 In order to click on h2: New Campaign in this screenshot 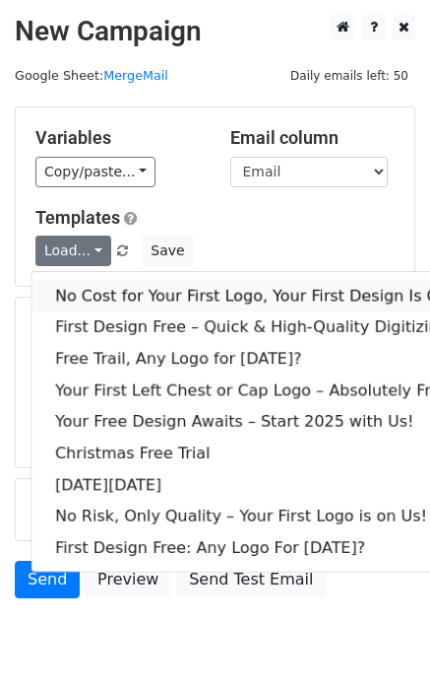, I will do `click(215, 32)`.